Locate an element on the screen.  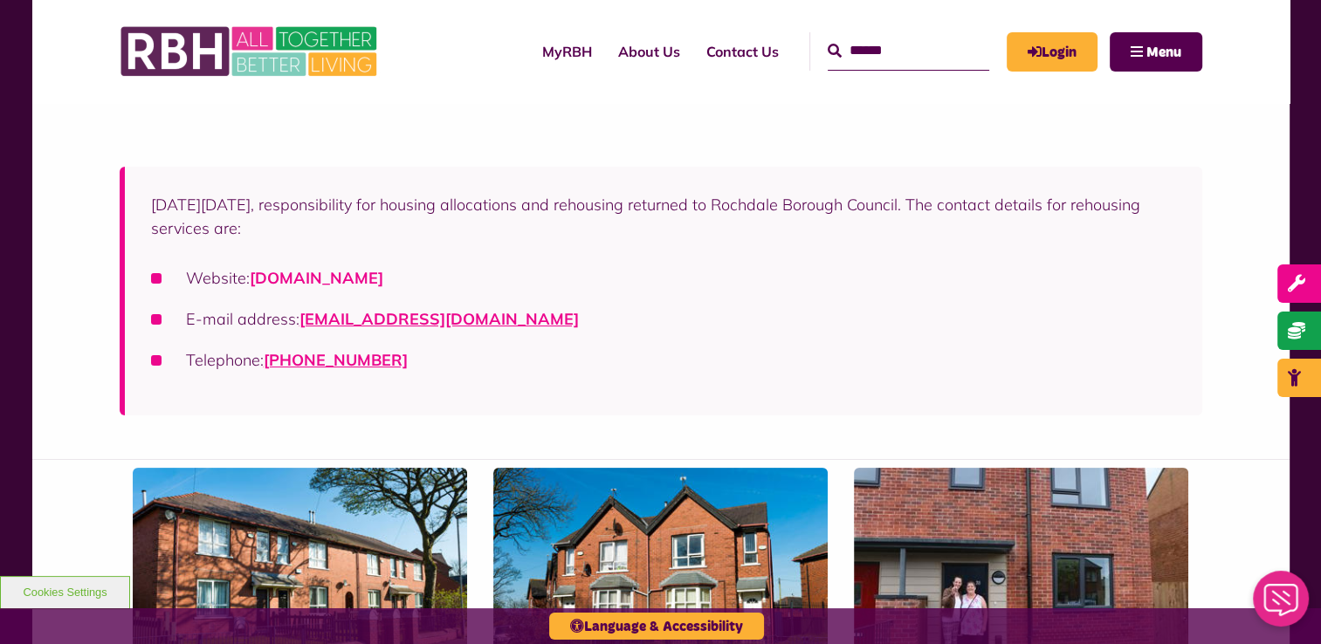
div: Close Web Assistant is located at coordinates (38, 33).